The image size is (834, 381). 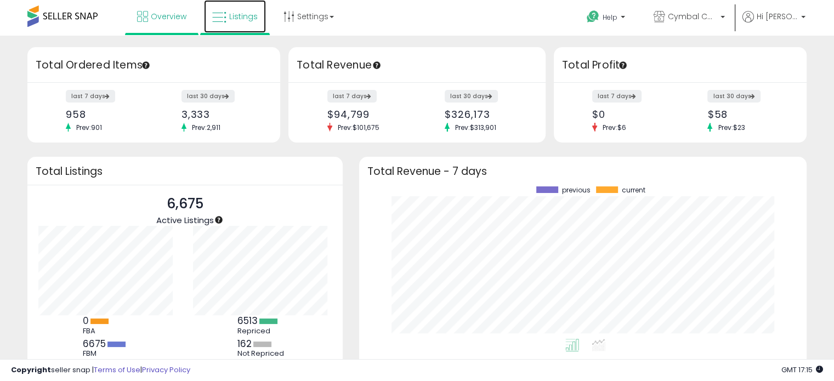 I want to click on span: 2025-08-12 17:15 GMT, so click(x=802, y=369).